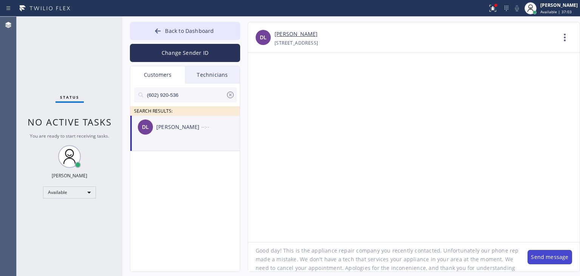  What do you see at coordinates (517, 8) in the screenshot?
I see `button: Mute` at bounding box center [517, 8].